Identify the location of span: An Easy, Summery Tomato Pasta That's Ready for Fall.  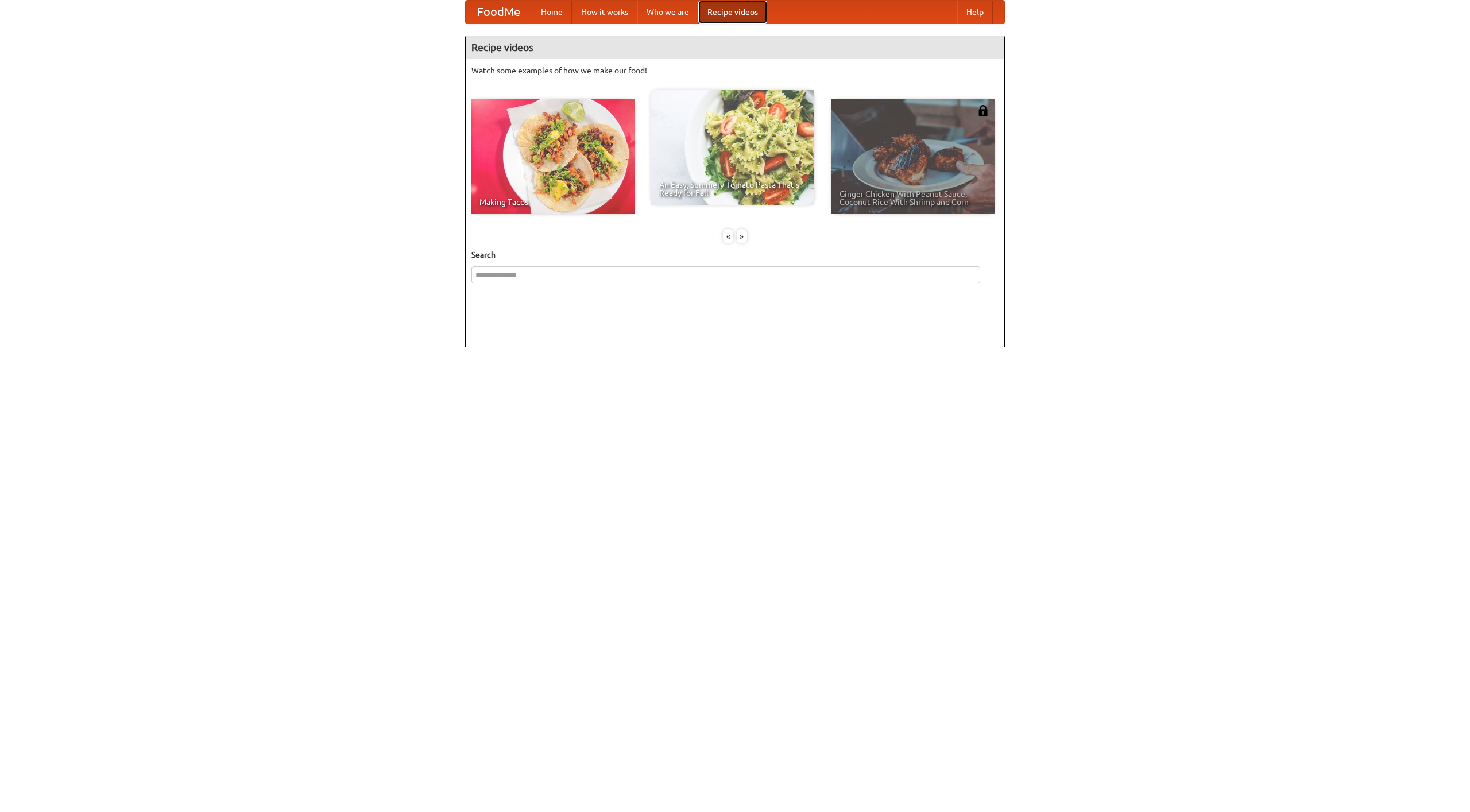
(733, 189).